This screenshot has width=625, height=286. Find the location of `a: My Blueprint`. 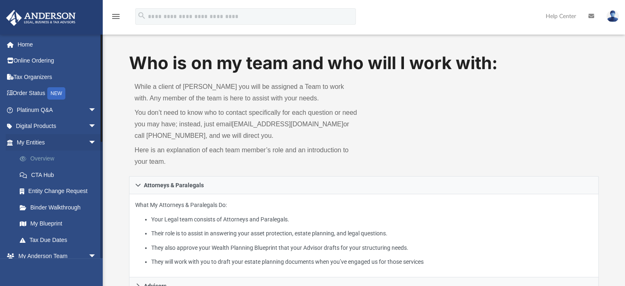

a: My Blueprint is located at coordinates (58, 223).